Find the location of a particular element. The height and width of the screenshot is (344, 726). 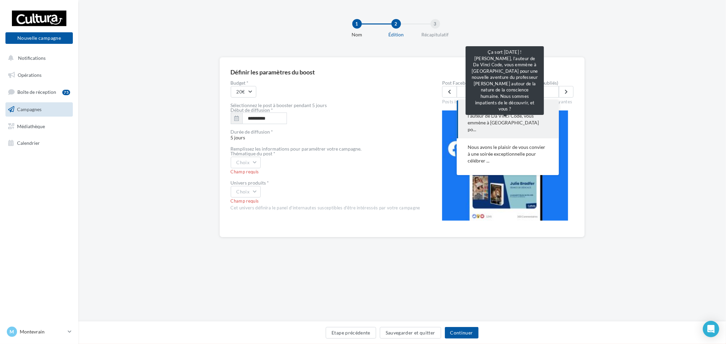

button: Sauvegarder et quitter is located at coordinates (410, 333).